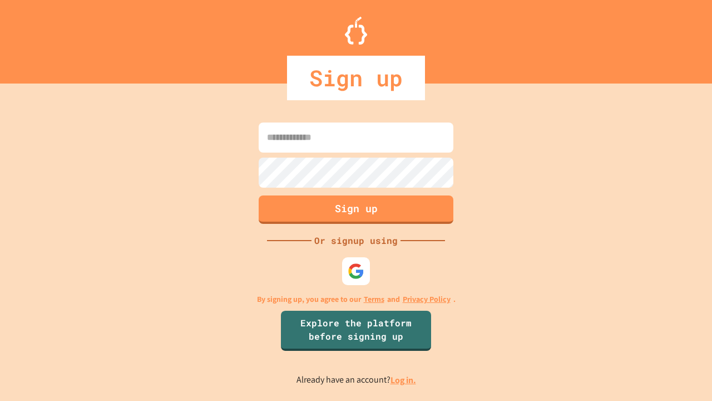 This screenshot has width=712, height=401. What do you see at coordinates (356, 271) in the screenshot?
I see `img: google-icon.svg` at bounding box center [356, 271].